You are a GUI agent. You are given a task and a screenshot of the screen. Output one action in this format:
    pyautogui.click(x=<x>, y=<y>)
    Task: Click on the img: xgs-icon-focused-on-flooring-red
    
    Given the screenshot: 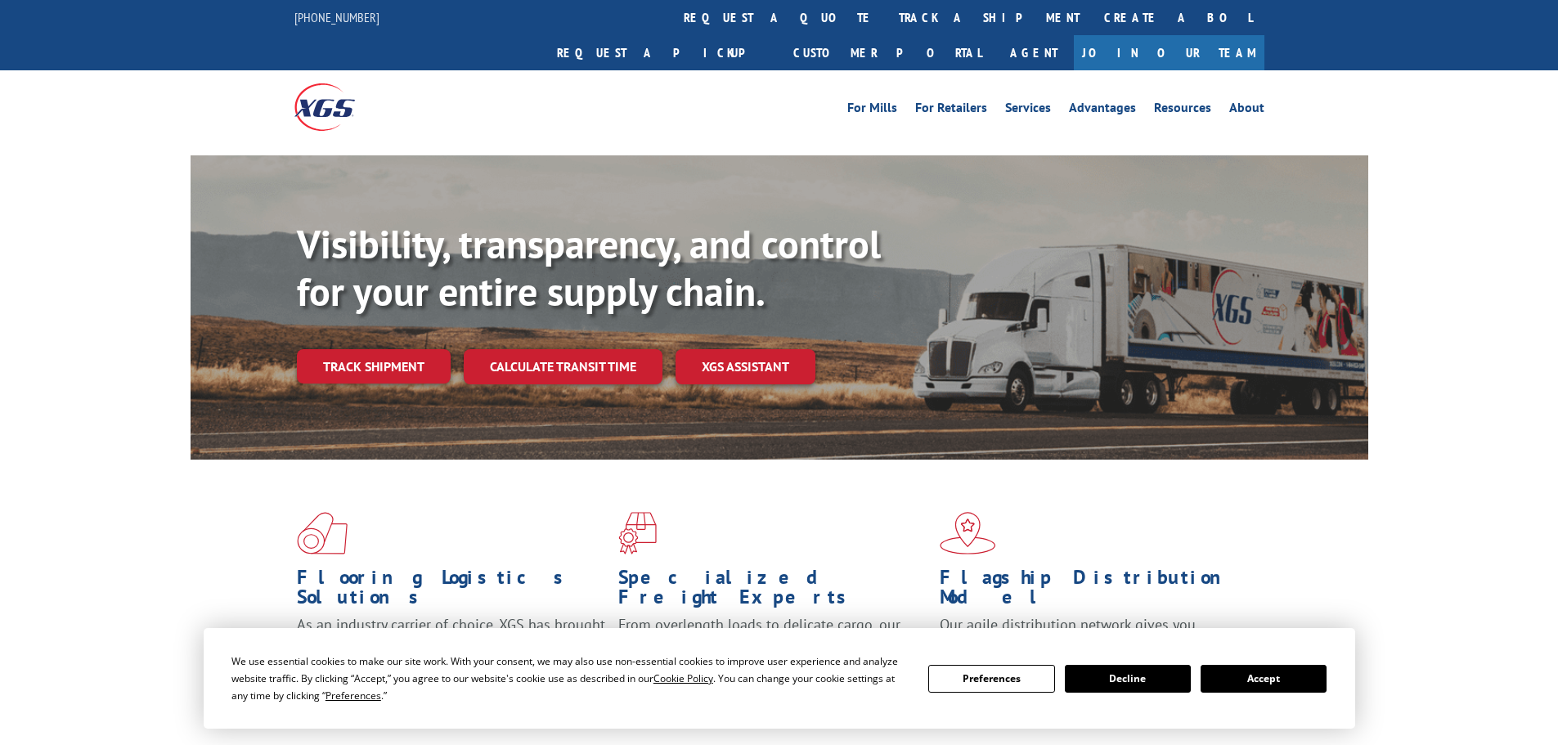 What is the action you would take?
    pyautogui.click(x=637, y=533)
    